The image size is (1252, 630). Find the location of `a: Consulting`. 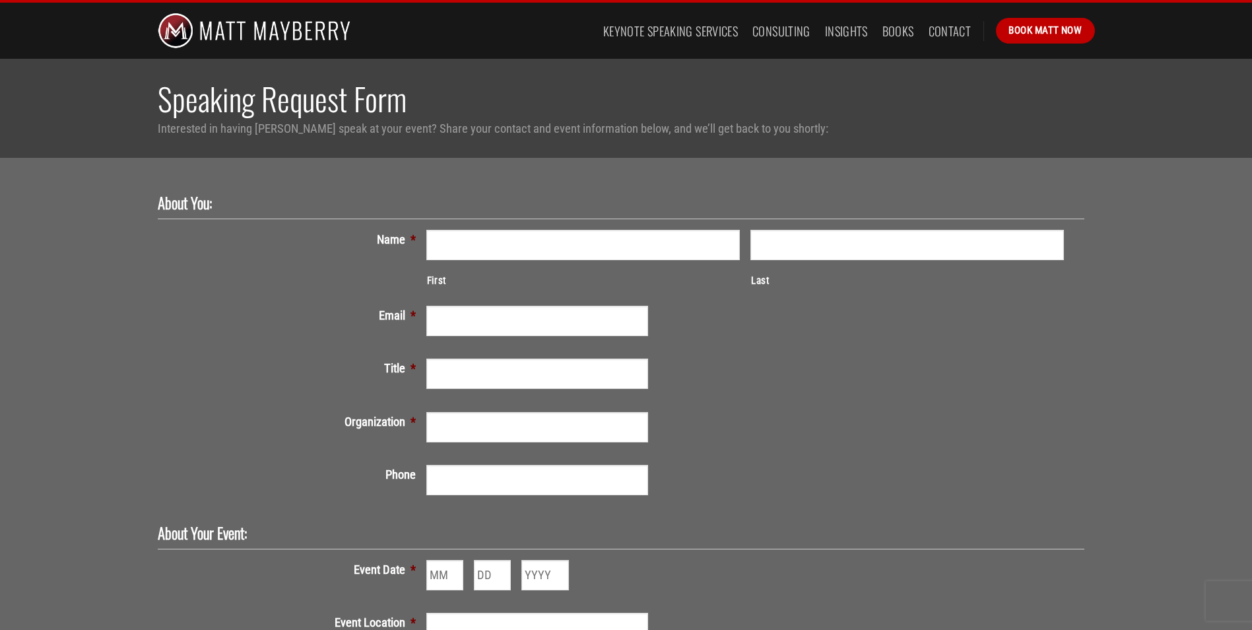

a: Consulting is located at coordinates (781, 31).